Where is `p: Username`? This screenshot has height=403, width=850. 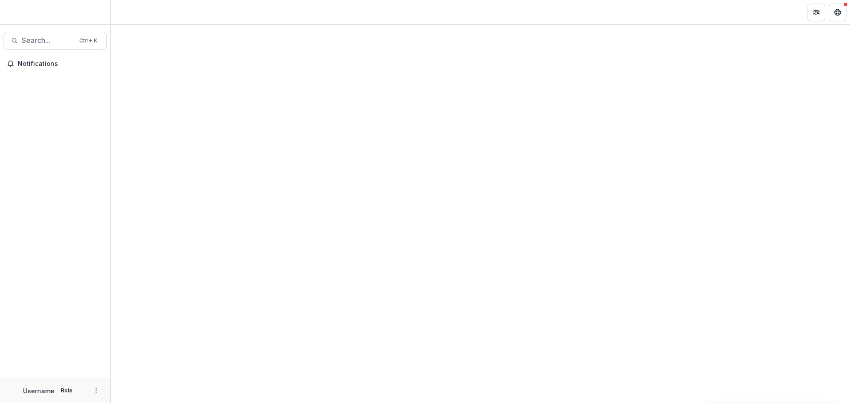 p: Username is located at coordinates (39, 391).